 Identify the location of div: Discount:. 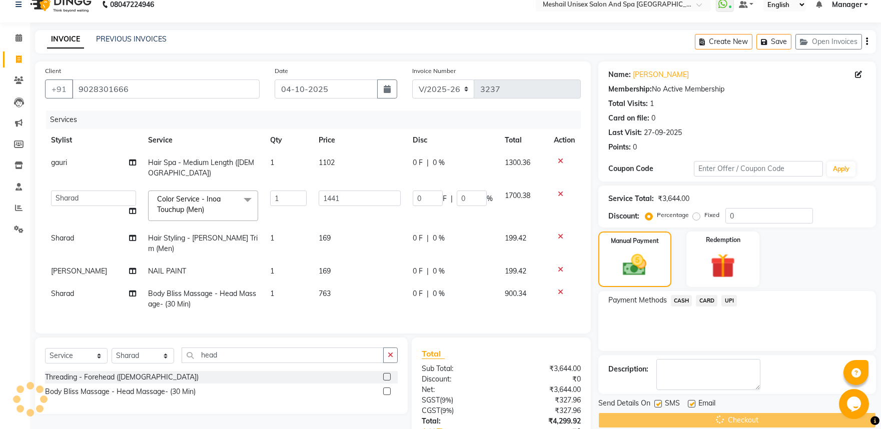
(624, 216).